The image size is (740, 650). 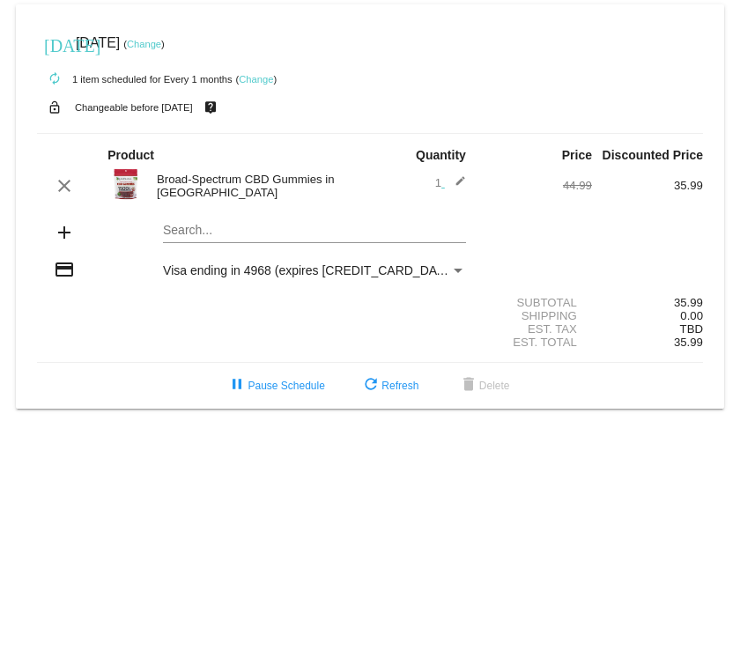 I want to click on mat-icon: credit_card, so click(x=64, y=270).